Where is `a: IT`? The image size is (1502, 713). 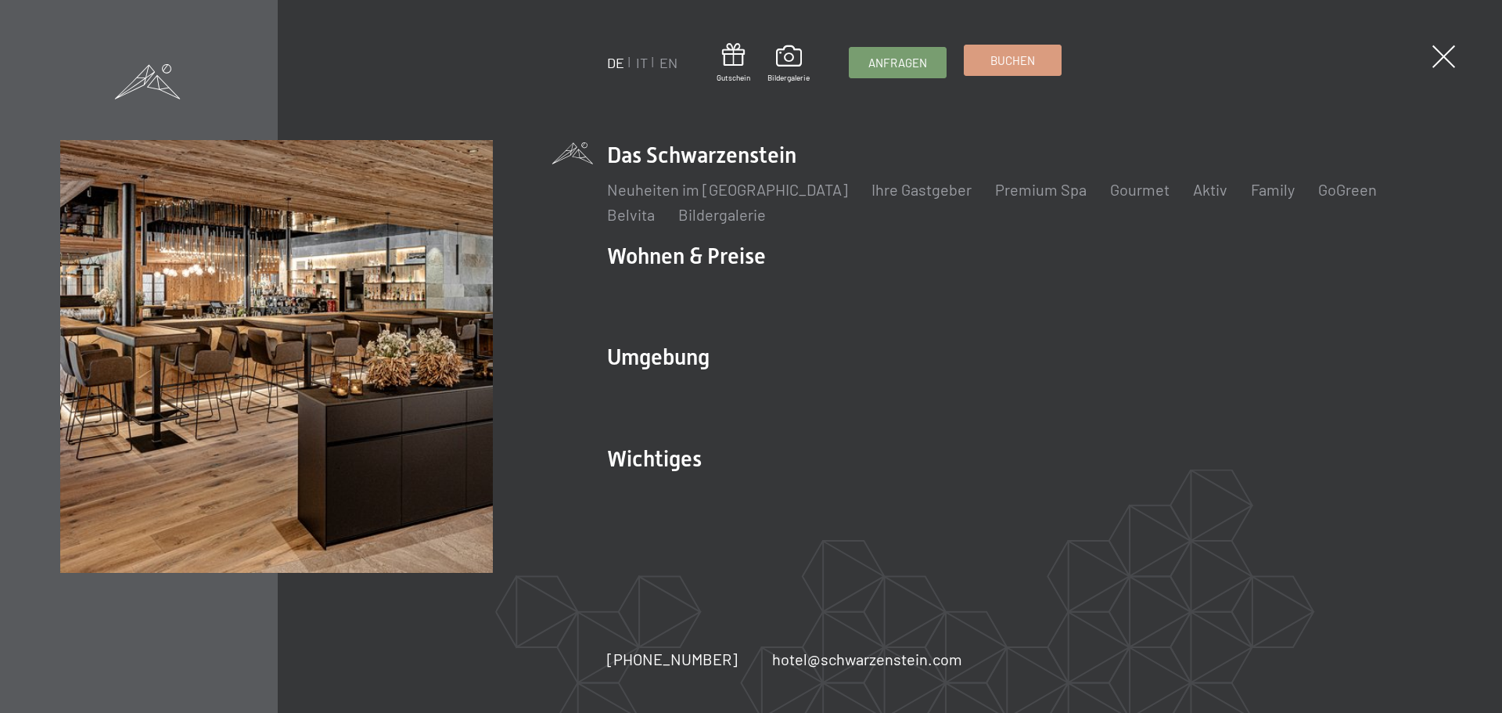 a: IT is located at coordinates (641, 63).